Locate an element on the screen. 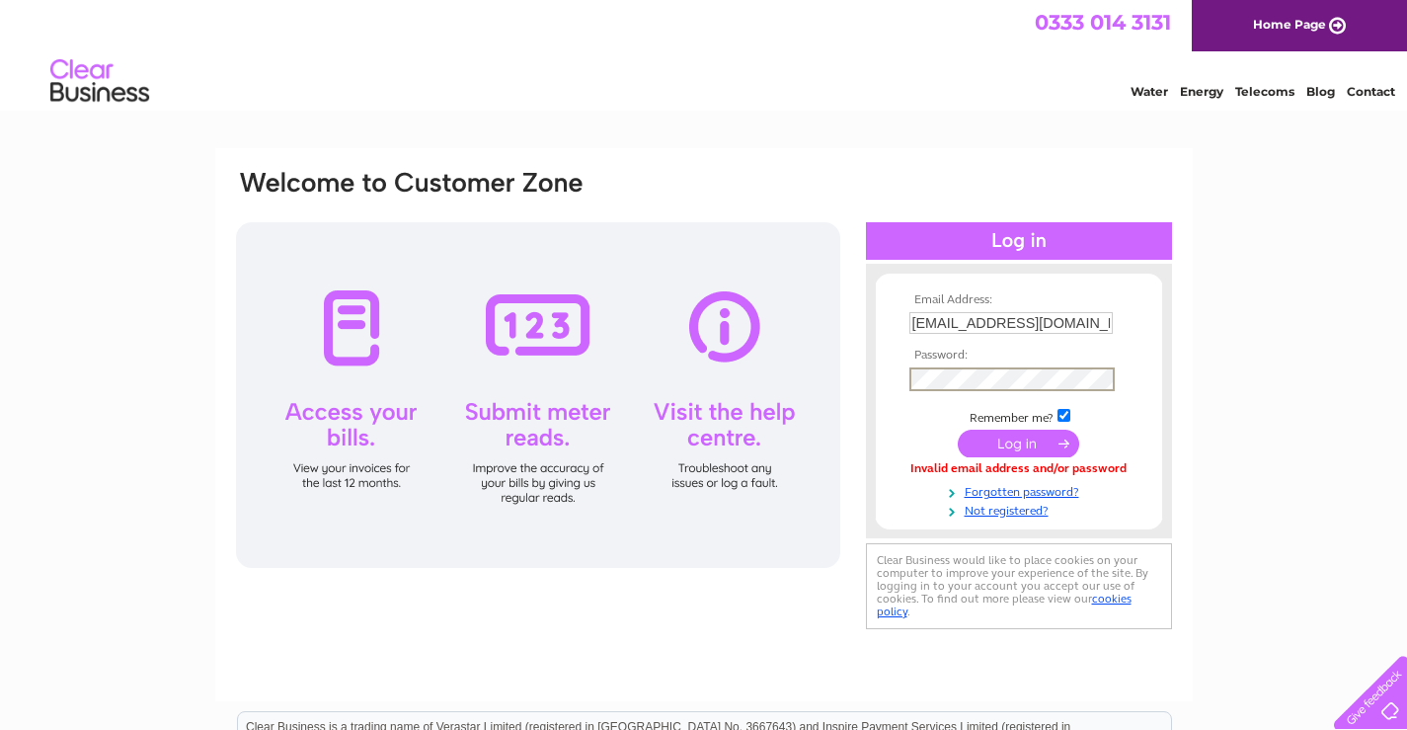 The height and width of the screenshot is (730, 1407). a: Not registered? is located at coordinates (1021, 509).